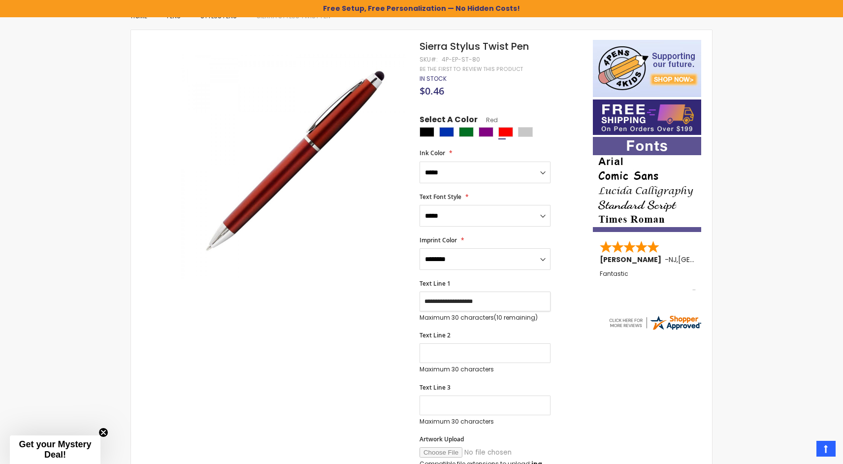 The image size is (843, 464). Describe the element at coordinates (433, 78) in the screenshot. I see `span: In stock` at that location.